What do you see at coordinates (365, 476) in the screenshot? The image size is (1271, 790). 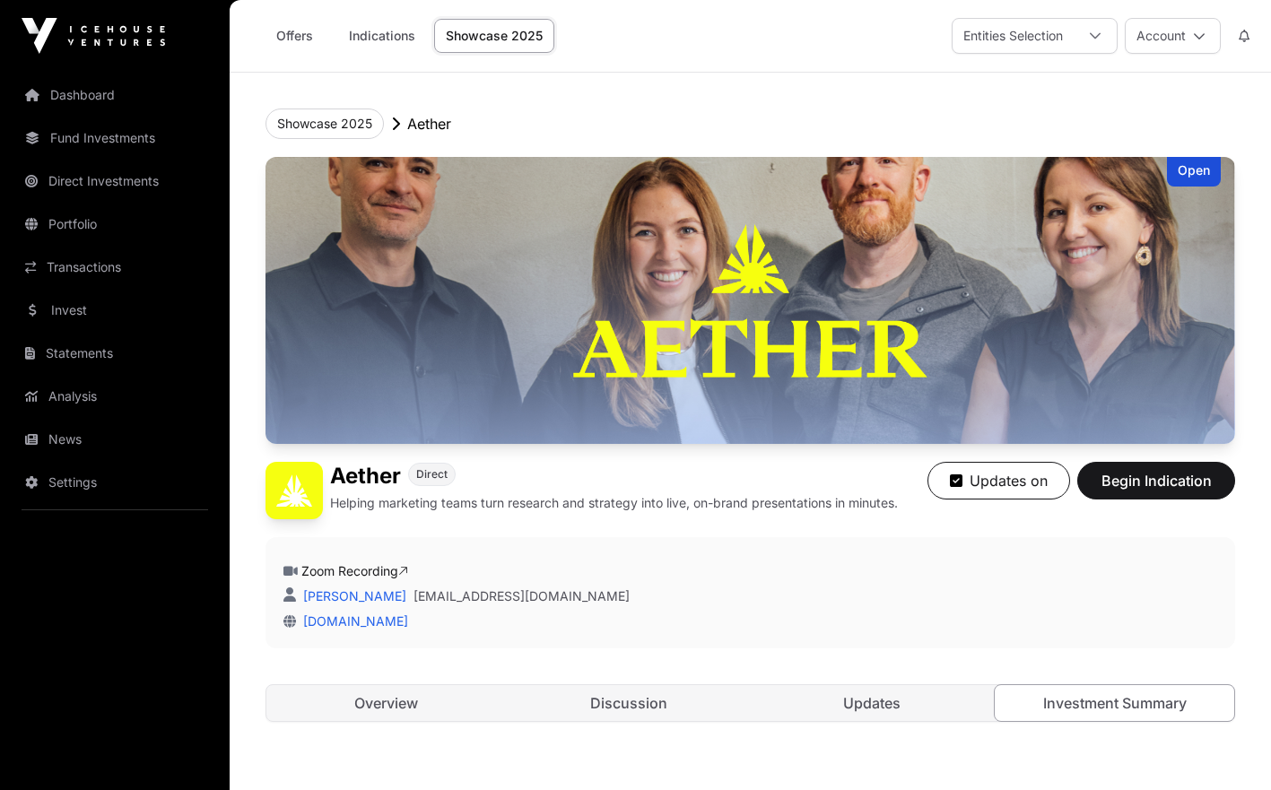 I see `h1: Aether` at bounding box center [365, 476].